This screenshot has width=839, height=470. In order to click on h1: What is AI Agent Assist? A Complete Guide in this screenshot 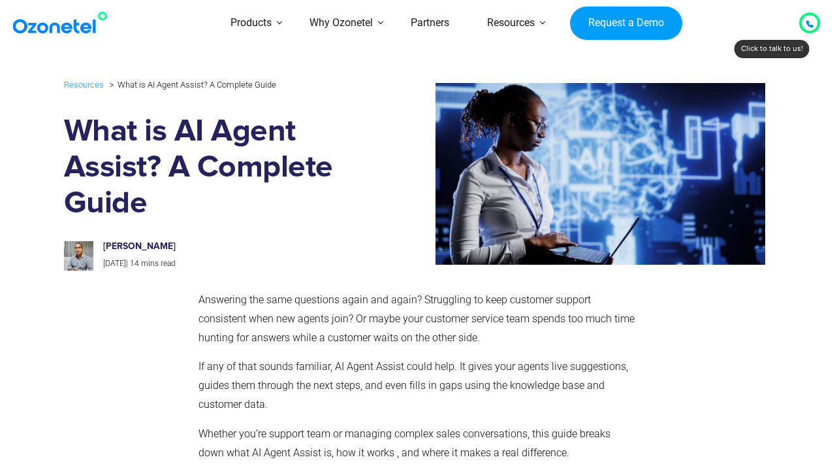, I will do `click(212, 167)`.